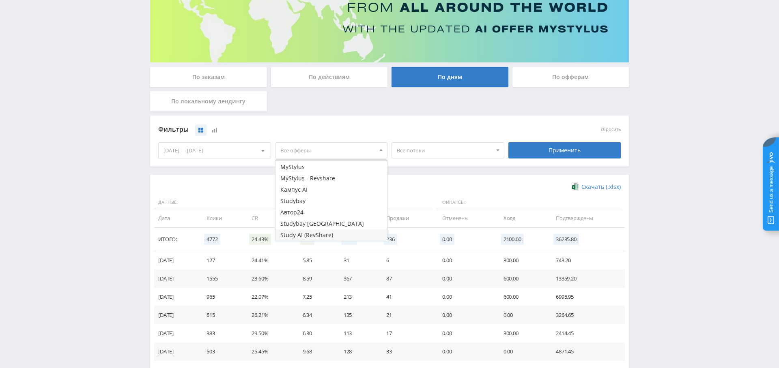 Image resolution: width=779 pixels, height=368 pixels. I want to click on div: По офферам, so click(571, 77).